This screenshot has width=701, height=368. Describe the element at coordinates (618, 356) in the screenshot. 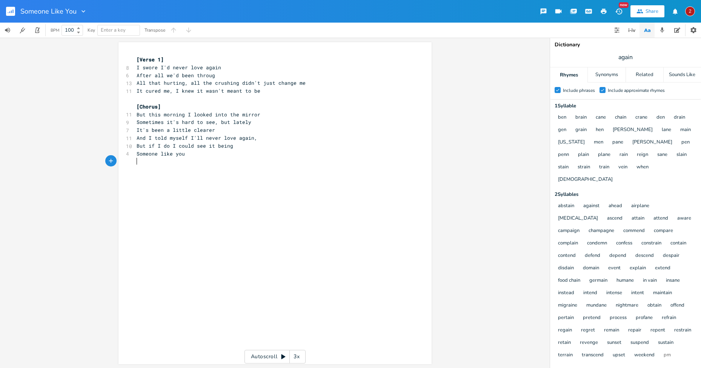

I see `button: upset` at that location.